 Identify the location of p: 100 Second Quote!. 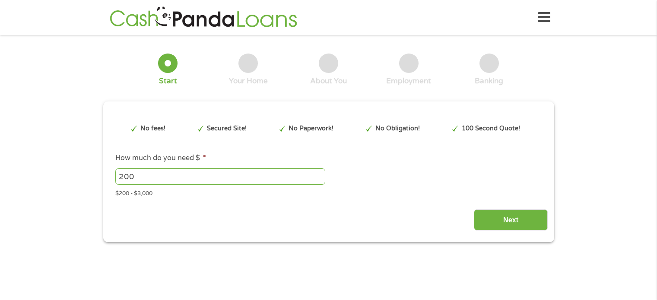
(491, 129).